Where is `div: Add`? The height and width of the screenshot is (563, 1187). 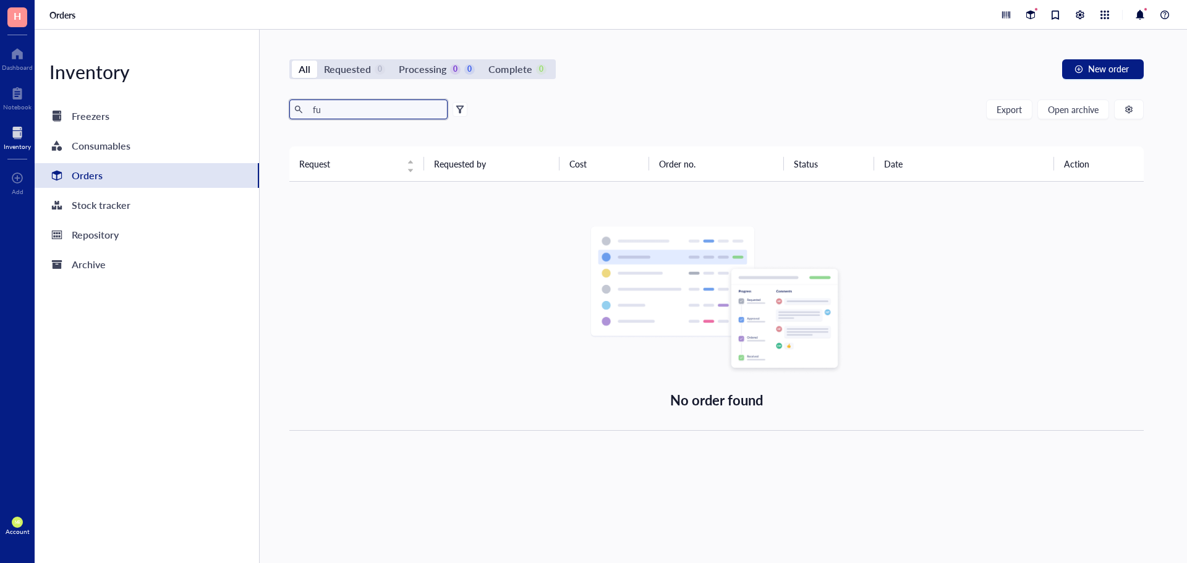 div: Add is located at coordinates (17, 192).